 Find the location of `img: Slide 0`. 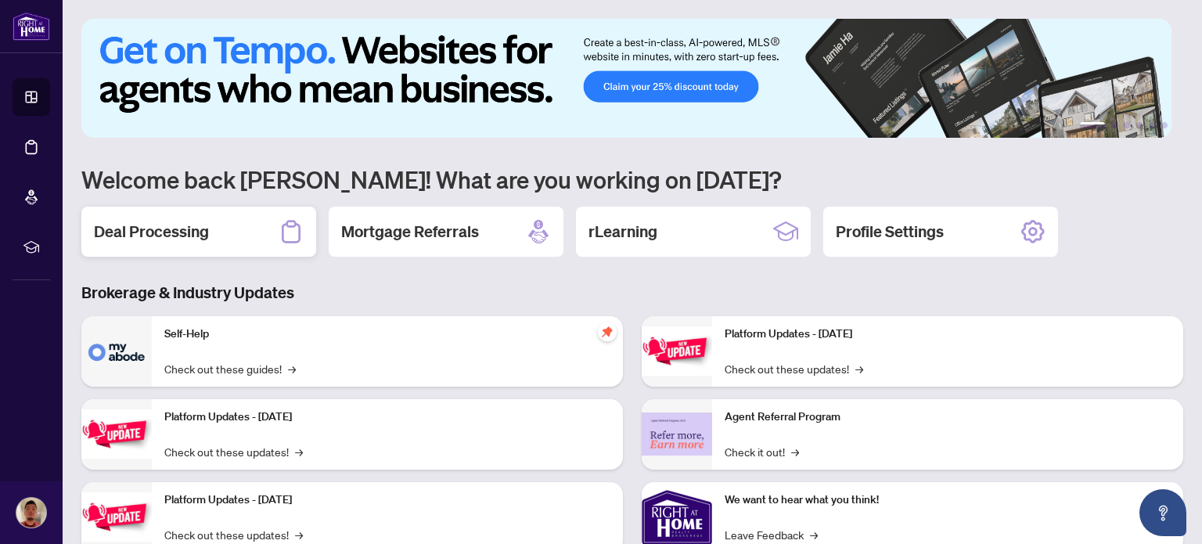

img: Slide 0 is located at coordinates (626, 78).